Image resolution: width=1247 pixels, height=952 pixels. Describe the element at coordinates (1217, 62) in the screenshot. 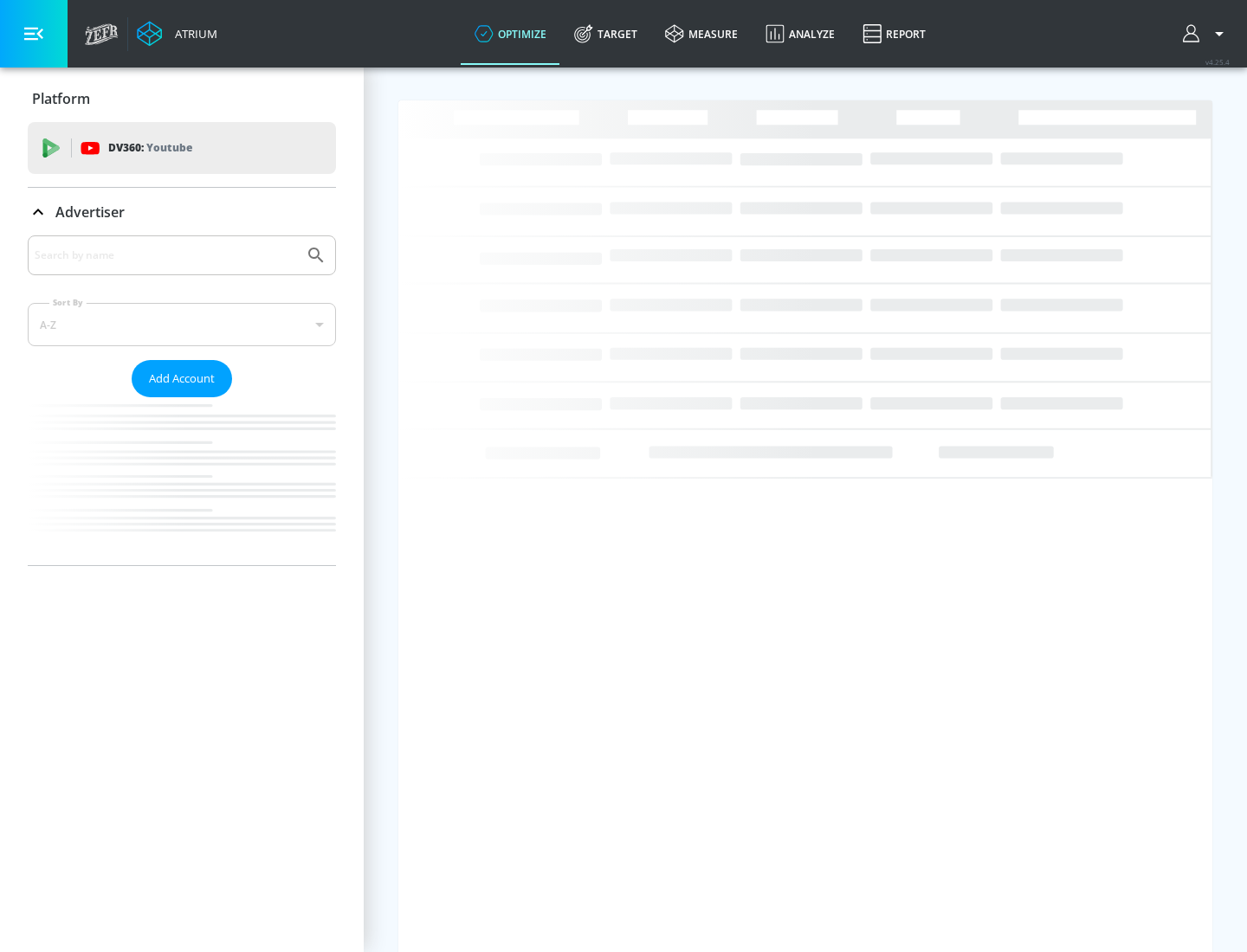

I see `span: v 4.25.4` at that location.